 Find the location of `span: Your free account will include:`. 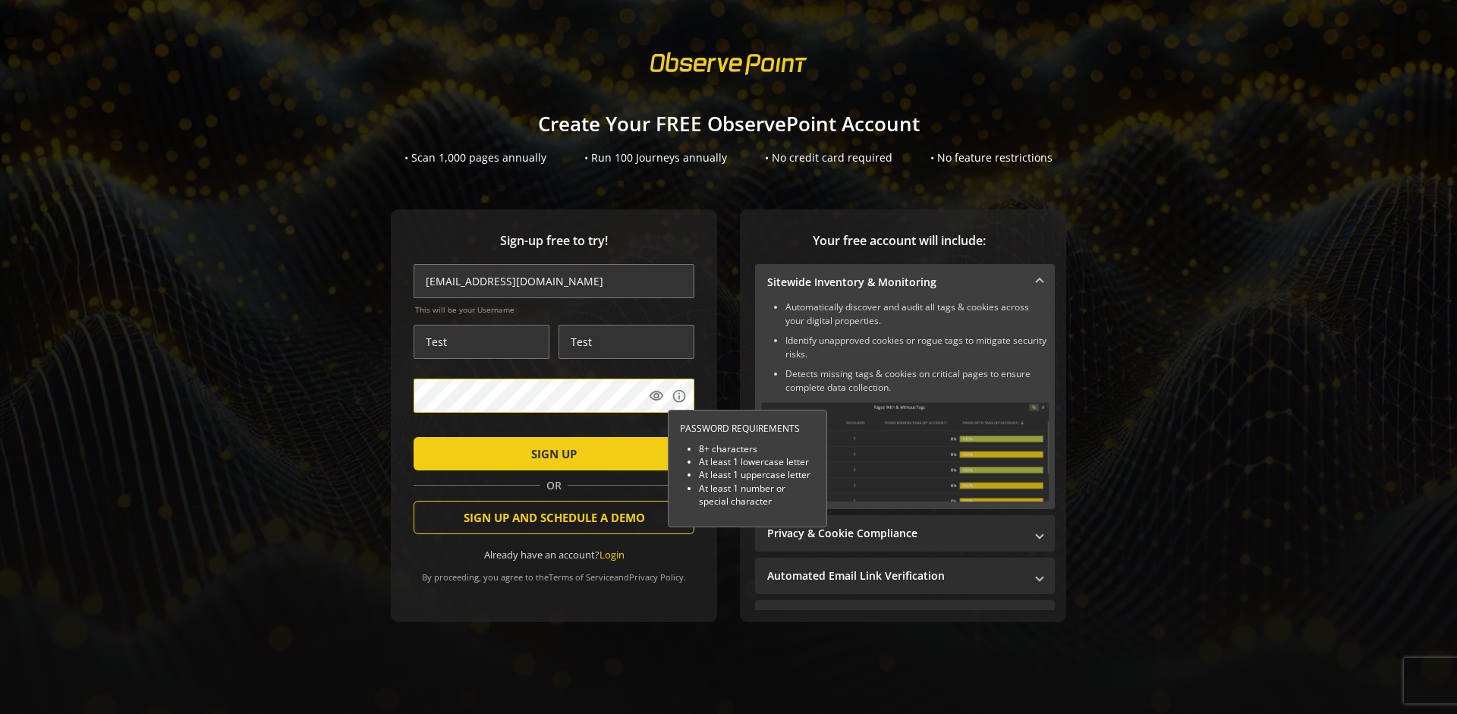

span: Your free account will include: is located at coordinates (899, 241).